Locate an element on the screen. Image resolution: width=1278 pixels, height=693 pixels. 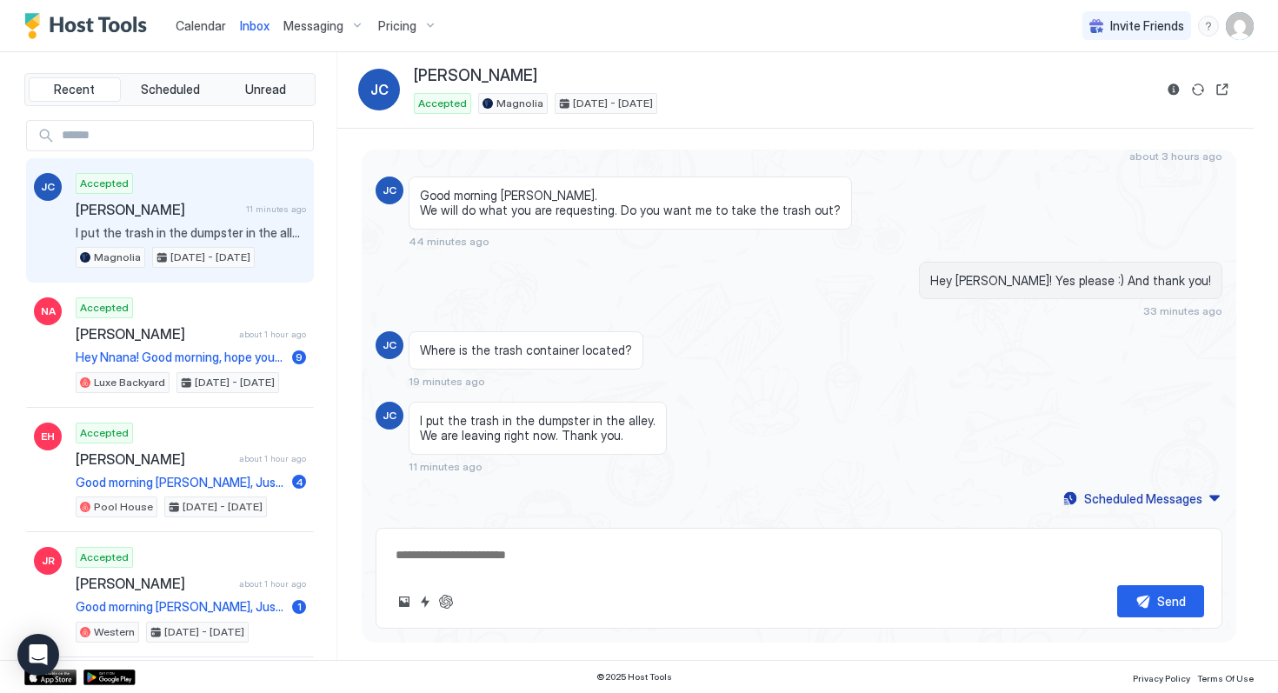
a: App Store is located at coordinates (50, 677).